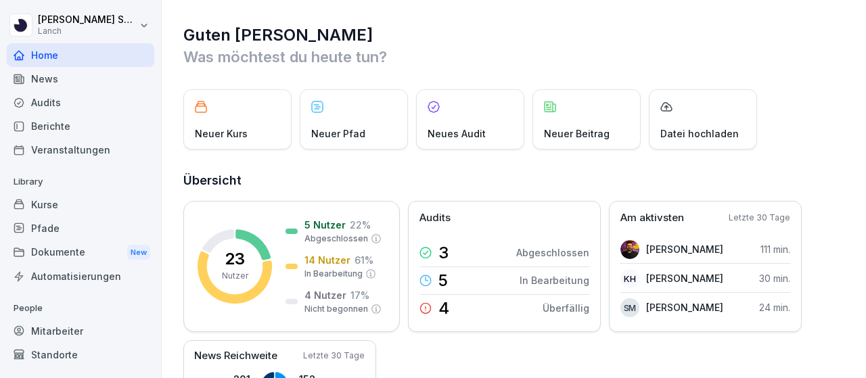 Image resolution: width=866 pixels, height=378 pixels. What do you see at coordinates (700, 133) in the screenshot?
I see `p: Datei hochladen` at bounding box center [700, 133].